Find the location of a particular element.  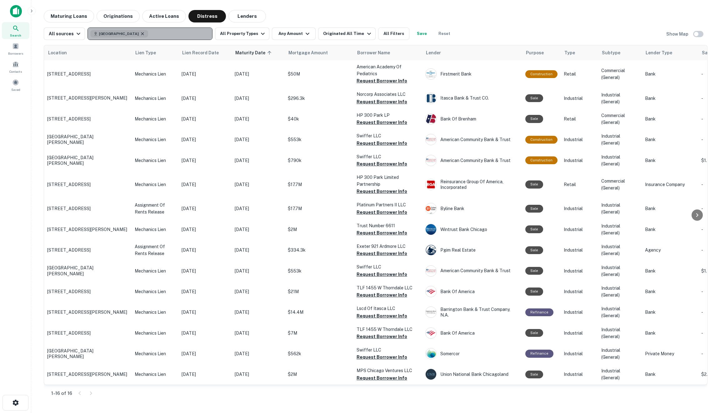

p: Trust Number 6611 is located at coordinates (388, 226).